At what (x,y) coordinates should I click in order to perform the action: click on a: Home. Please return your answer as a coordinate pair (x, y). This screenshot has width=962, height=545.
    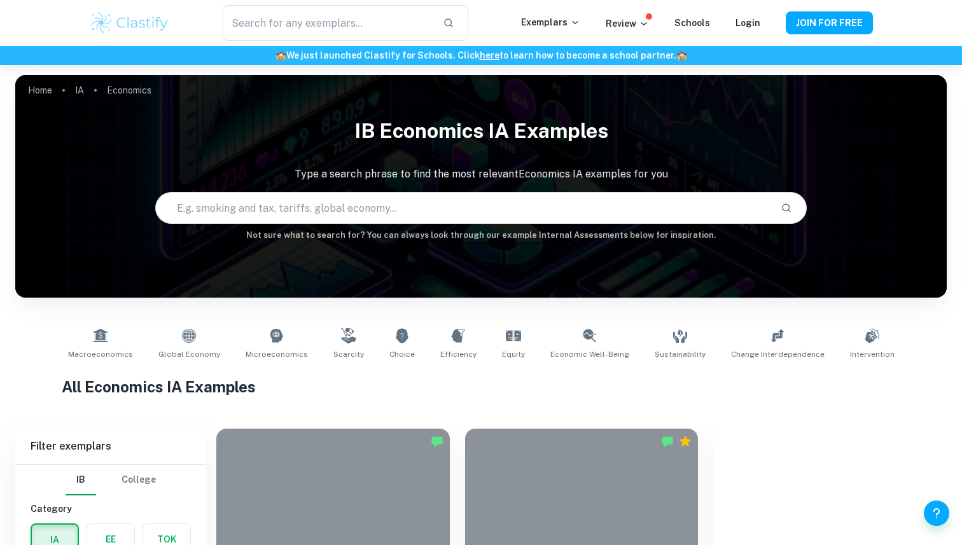
    Looking at the image, I should click on (40, 90).